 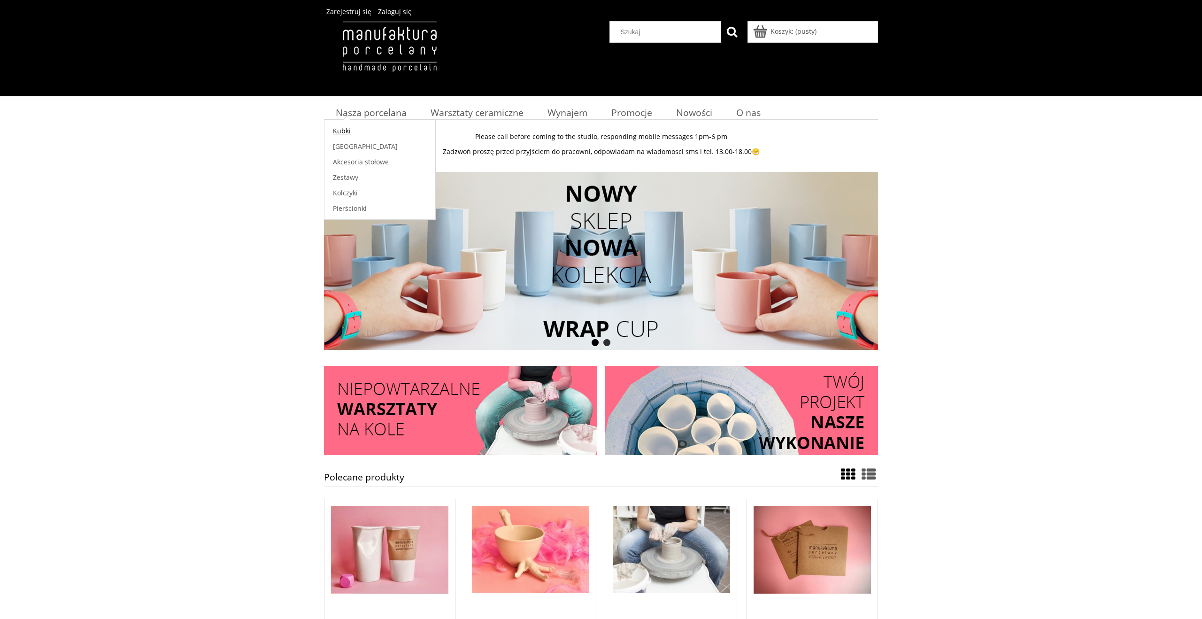 I want to click on img: Warsztaty na kole garncarskim (2h), so click(x=672, y=550).